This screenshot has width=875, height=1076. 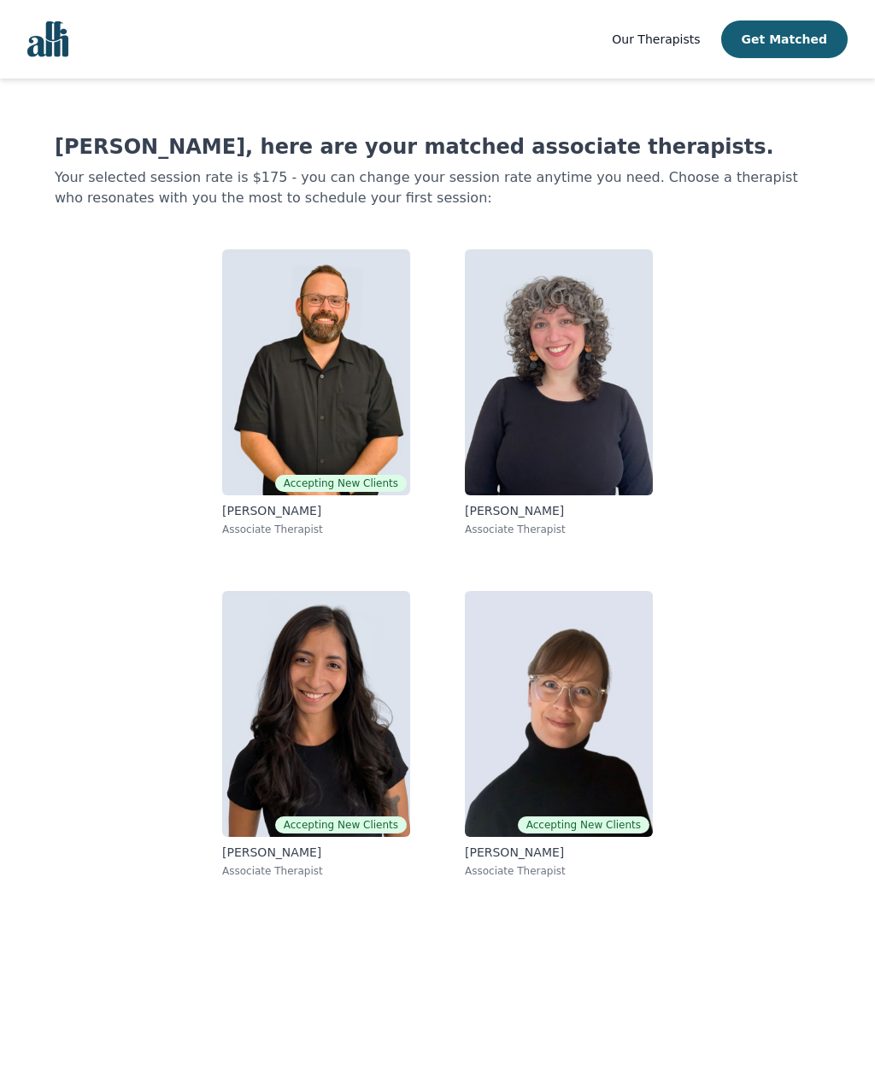 I want to click on p: Your selected session rate is $175 - you can change your session rate anytime you need. Choose a ..., so click(x=437, y=188).